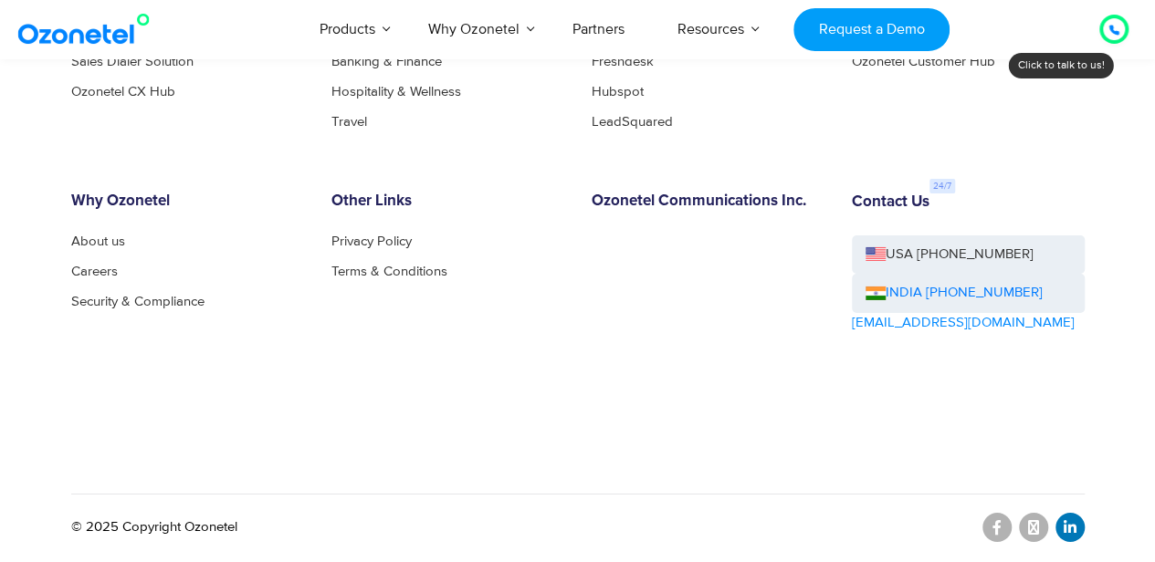  I want to click on a: Sales Dialer Solution, so click(132, 61).